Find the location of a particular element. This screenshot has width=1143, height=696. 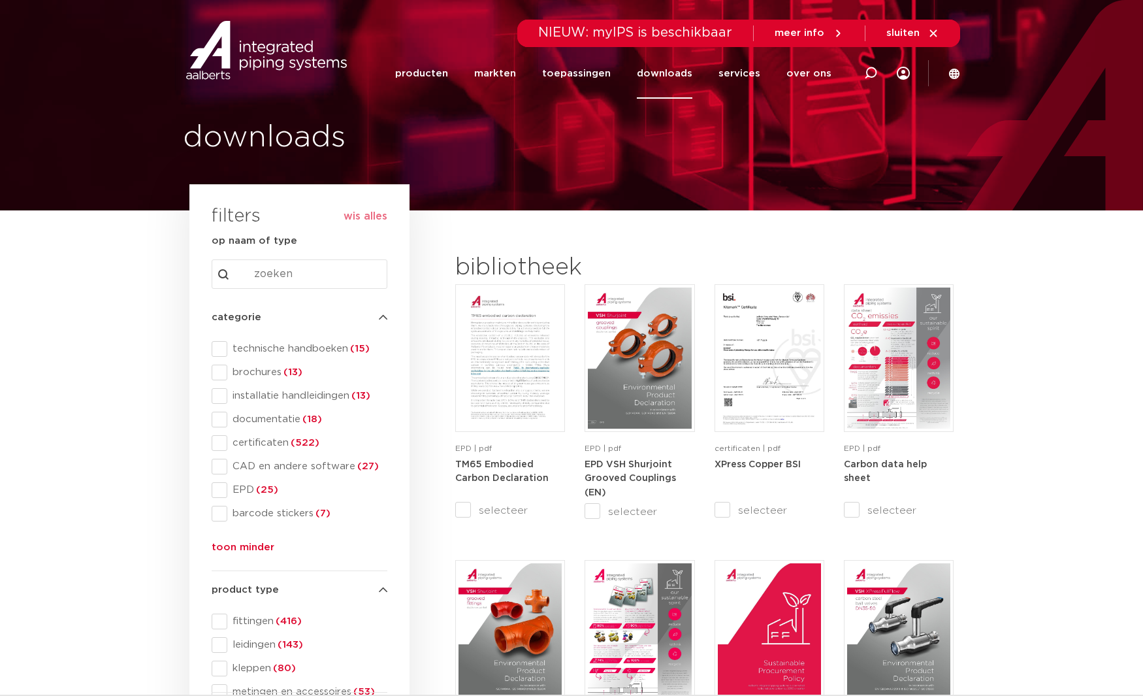

a: toepassingen is located at coordinates (576, 73).